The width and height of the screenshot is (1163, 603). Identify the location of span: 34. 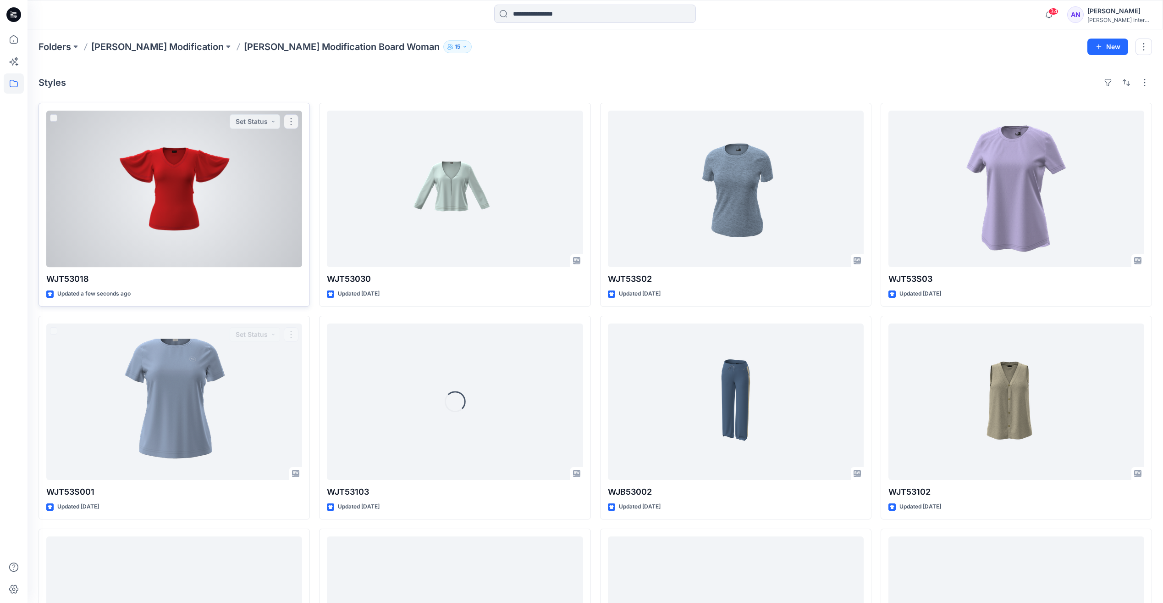
(1054, 11).